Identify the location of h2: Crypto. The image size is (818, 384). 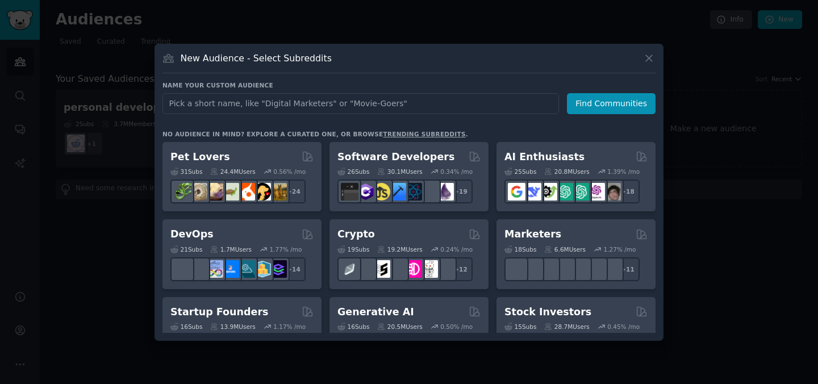
(356, 234).